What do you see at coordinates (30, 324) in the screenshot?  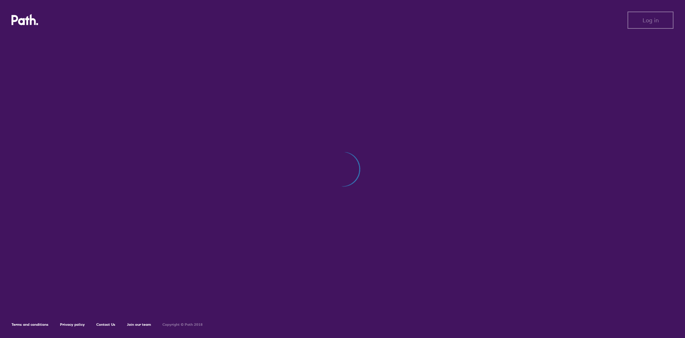 I see `a: Terms and conditions` at bounding box center [30, 324].